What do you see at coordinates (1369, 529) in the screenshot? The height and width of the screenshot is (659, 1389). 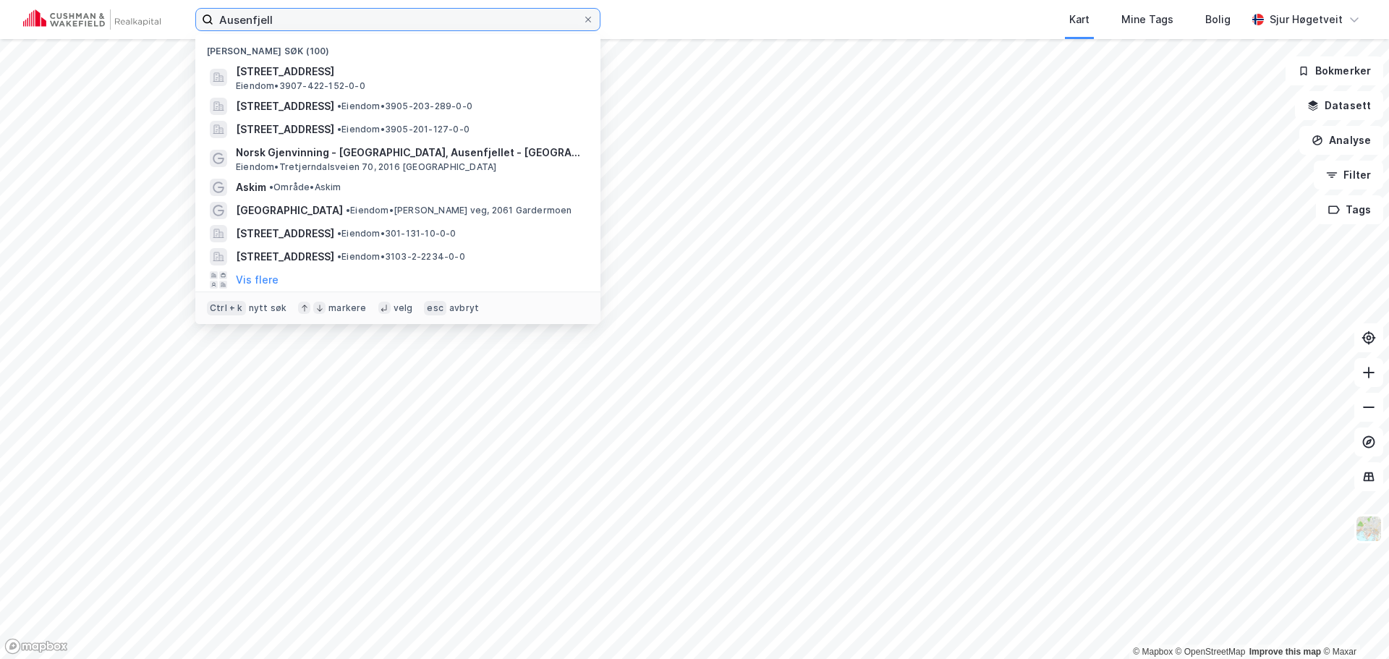 I see `img: Z` at bounding box center [1369, 529].